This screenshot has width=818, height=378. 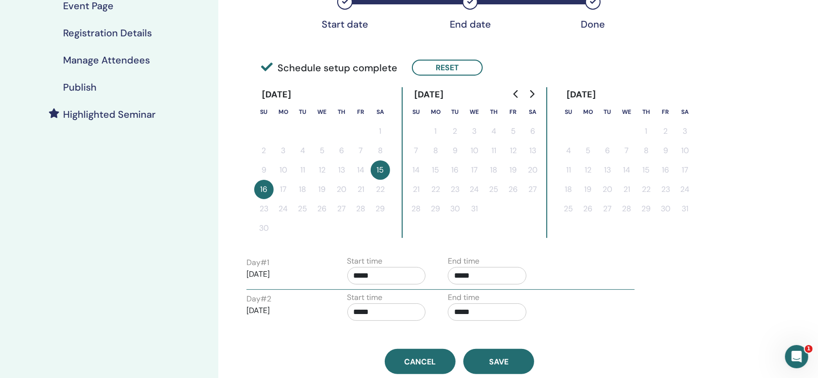 I want to click on button: Reset, so click(x=447, y=67).